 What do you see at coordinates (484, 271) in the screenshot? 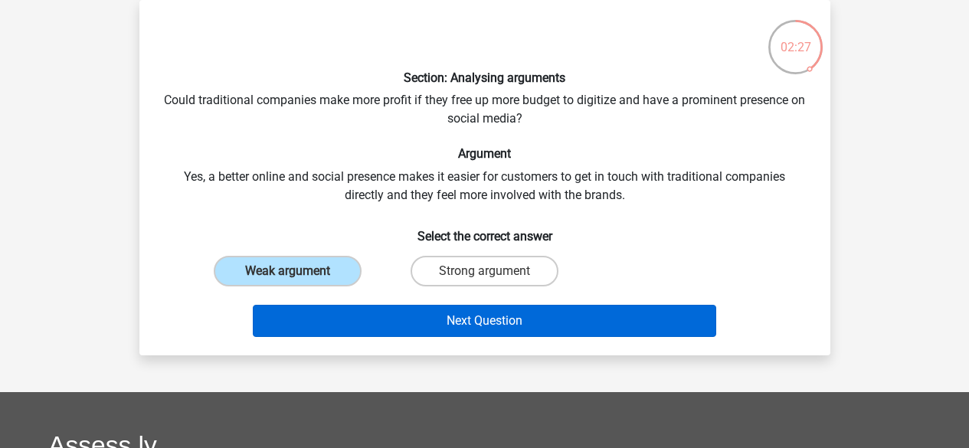
I see `label: Strong argument` at bounding box center [484, 271].